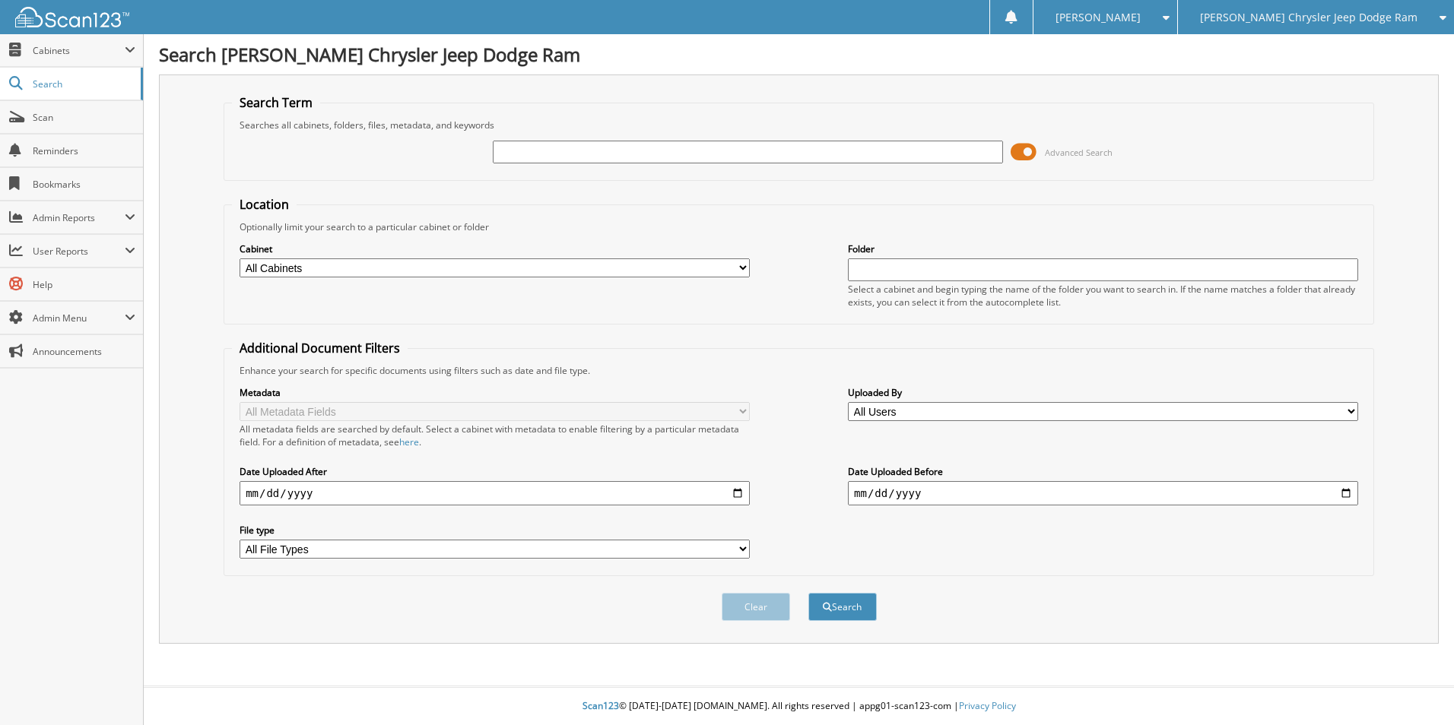 This screenshot has height=725, width=1454. Describe the element at coordinates (264, 205) in the screenshot. I see `legend: Location` at that location.